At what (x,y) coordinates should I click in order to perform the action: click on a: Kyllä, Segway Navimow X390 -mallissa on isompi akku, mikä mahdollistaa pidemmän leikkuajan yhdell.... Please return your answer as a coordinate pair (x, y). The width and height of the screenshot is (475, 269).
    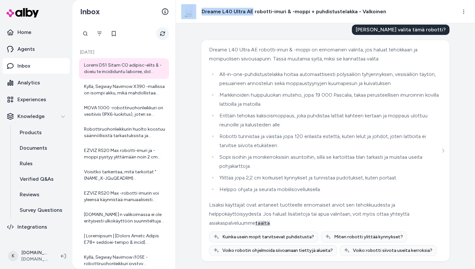
    Looking at the image, I should click on (124, 90).